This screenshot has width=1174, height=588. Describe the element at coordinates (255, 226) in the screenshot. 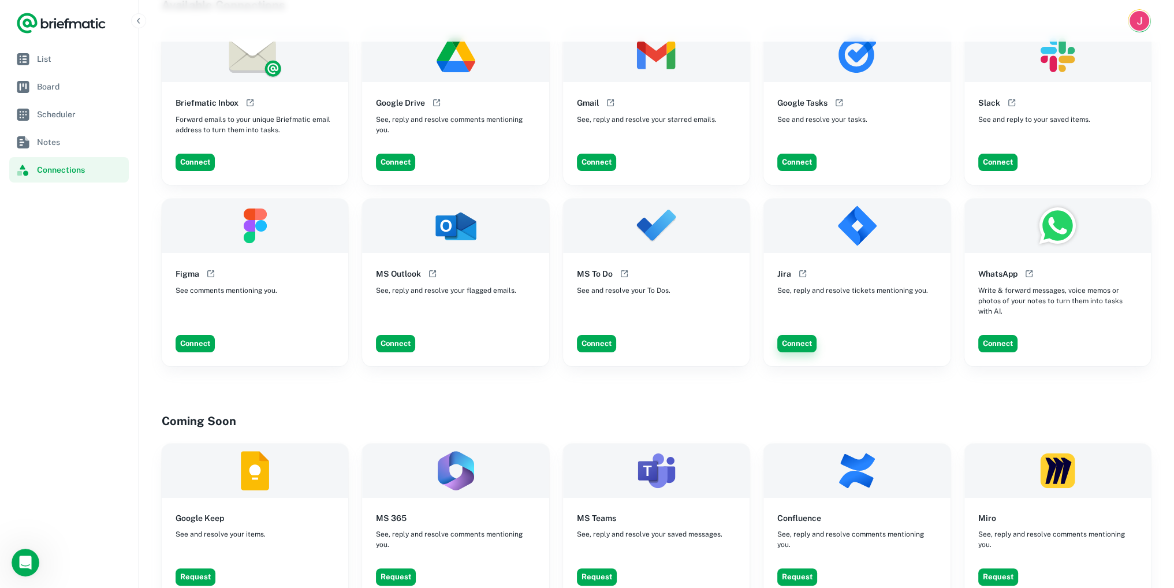

I see `img: Figma` at that location.